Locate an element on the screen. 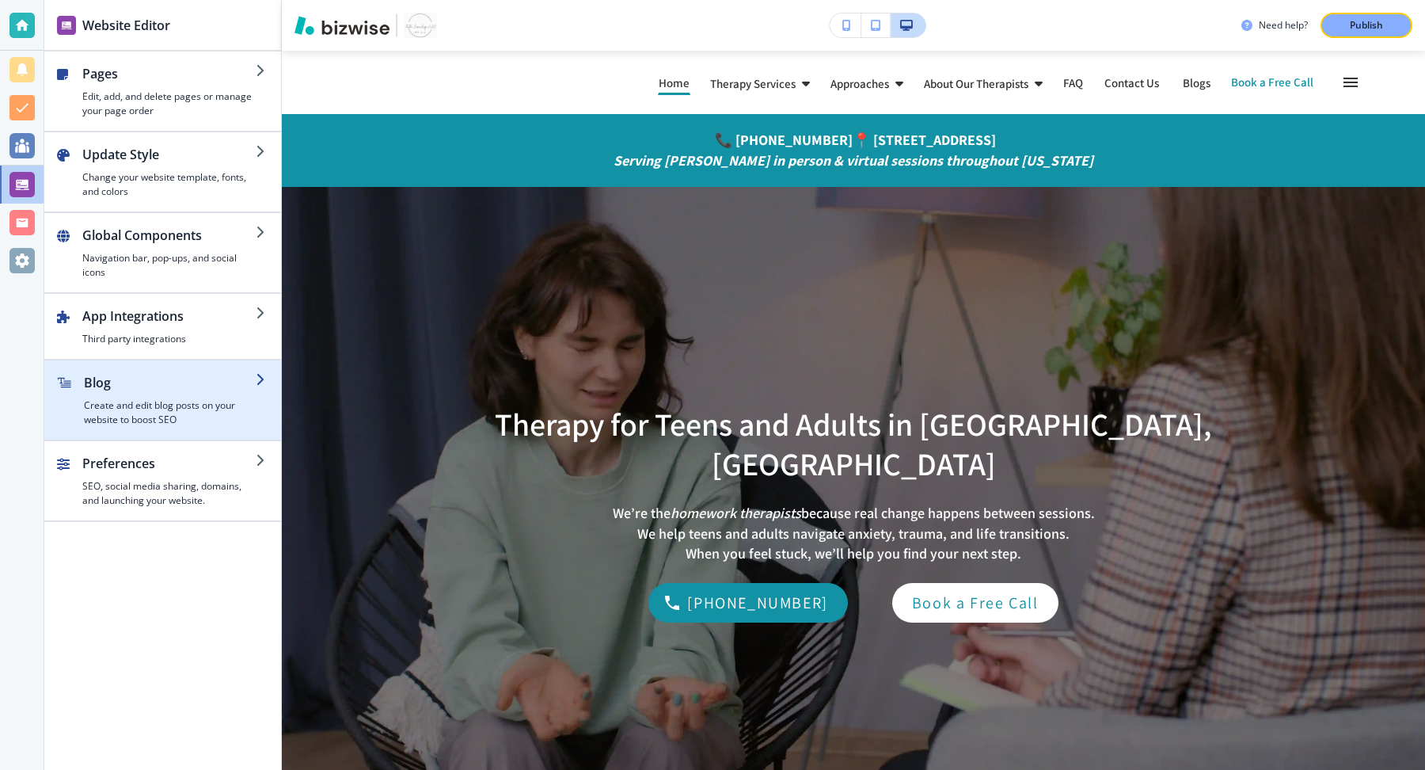 The height and width of the screenshot is (770, 1425). h4: SEO, social media sharing, domains, and launching your website. is located at coordinates (169, 493).